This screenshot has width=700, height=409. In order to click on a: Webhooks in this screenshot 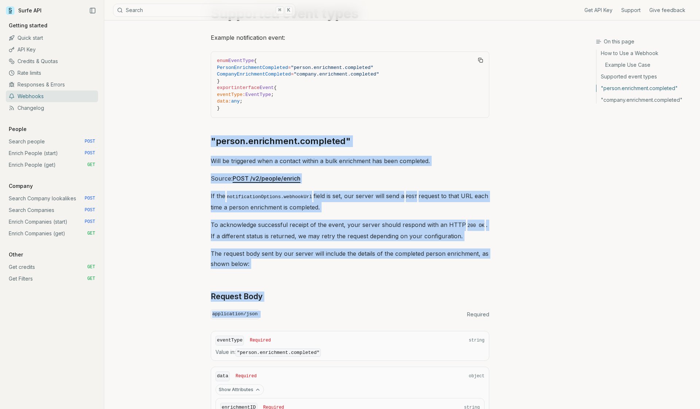, I will do `click(52, 96)`.